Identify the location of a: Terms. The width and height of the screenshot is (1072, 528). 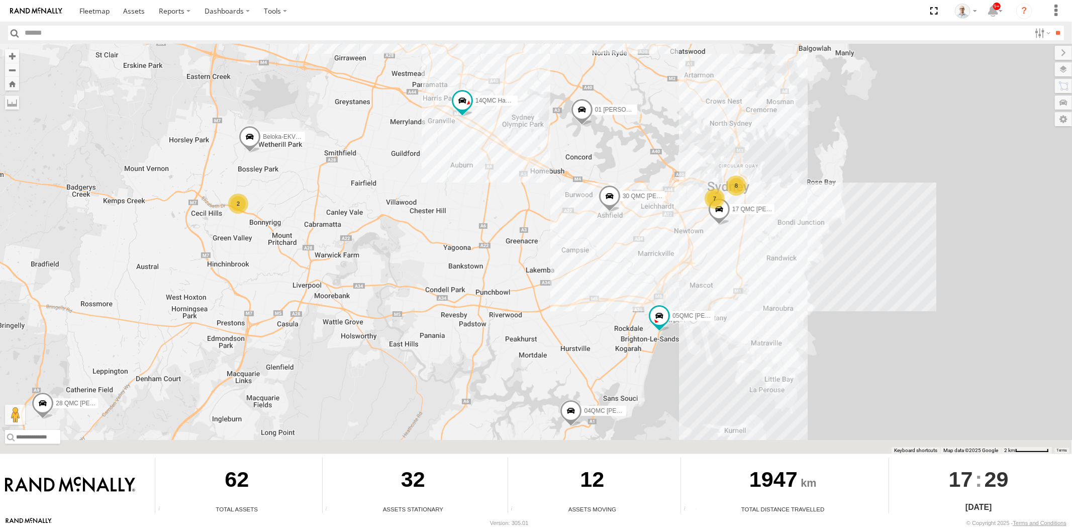
(1062, 450).